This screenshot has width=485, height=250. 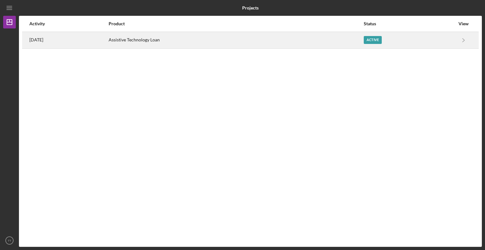 I want to click on div: Activity, so click(x=69, y=24).